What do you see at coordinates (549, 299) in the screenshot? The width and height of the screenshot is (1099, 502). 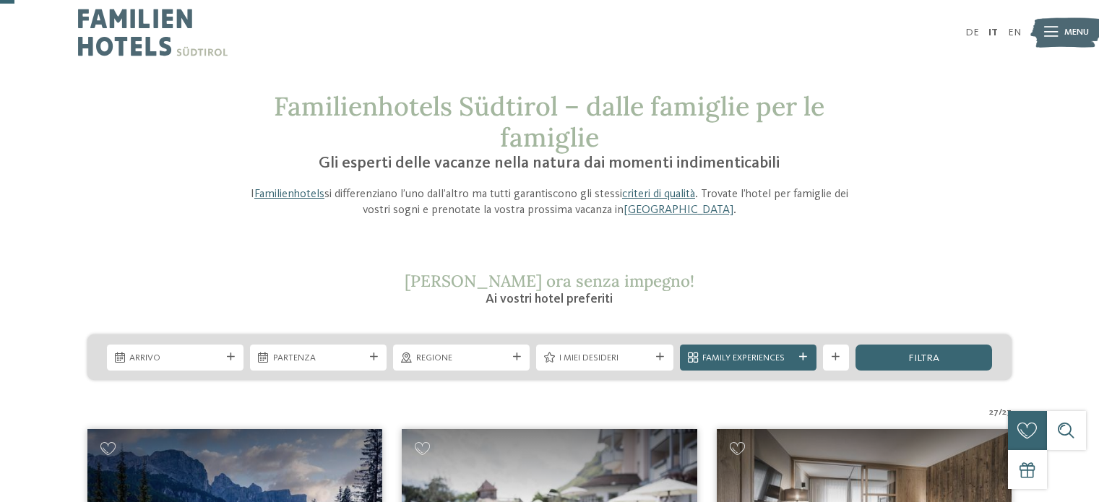 I see `span: Ai vostri hotel preferiti` at bounding box center [549, 299].